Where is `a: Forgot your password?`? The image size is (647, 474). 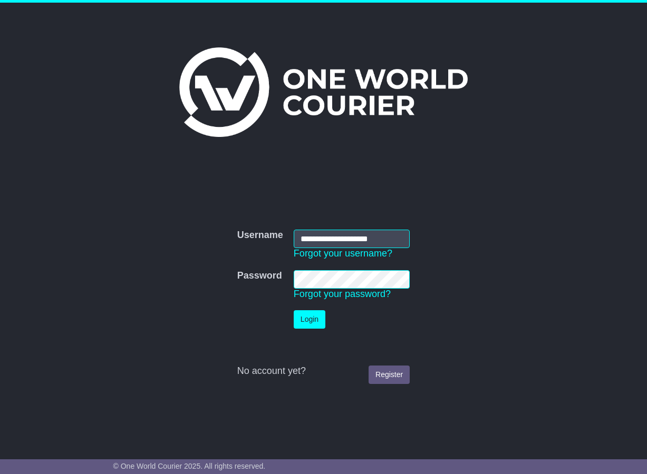 a: Forgot your password? is located at coordinates (342, 294).